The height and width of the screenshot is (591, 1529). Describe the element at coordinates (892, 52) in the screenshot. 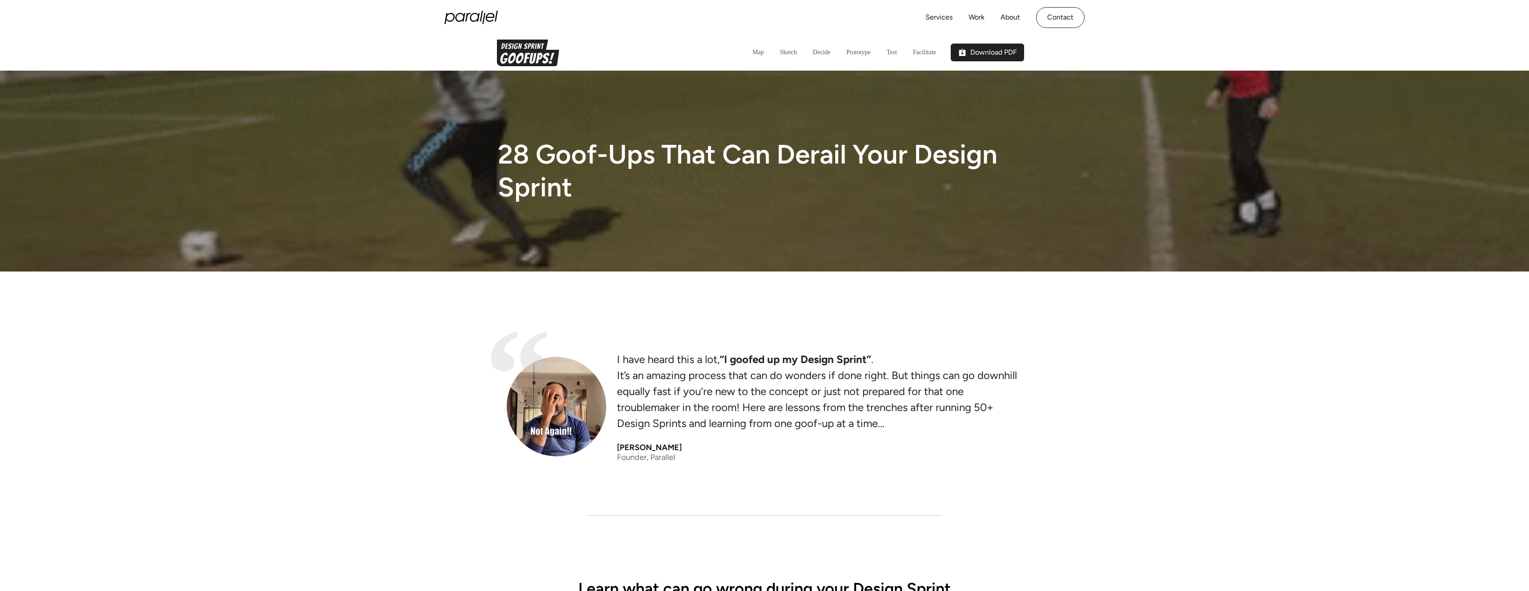

I see `a: Test` at that location.